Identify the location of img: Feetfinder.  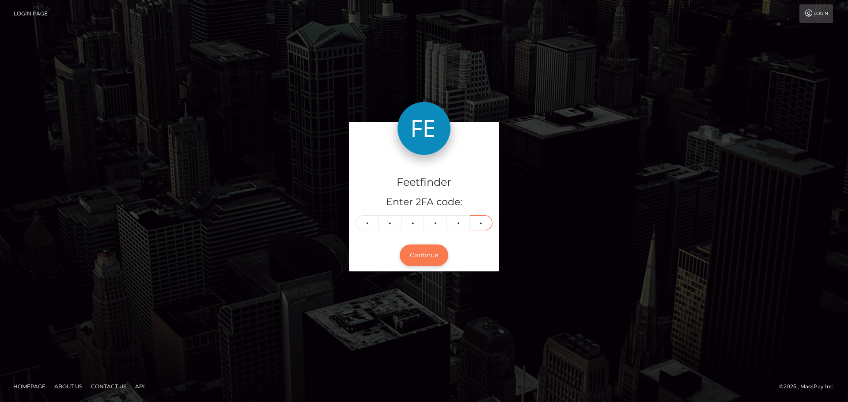
(424, 129).